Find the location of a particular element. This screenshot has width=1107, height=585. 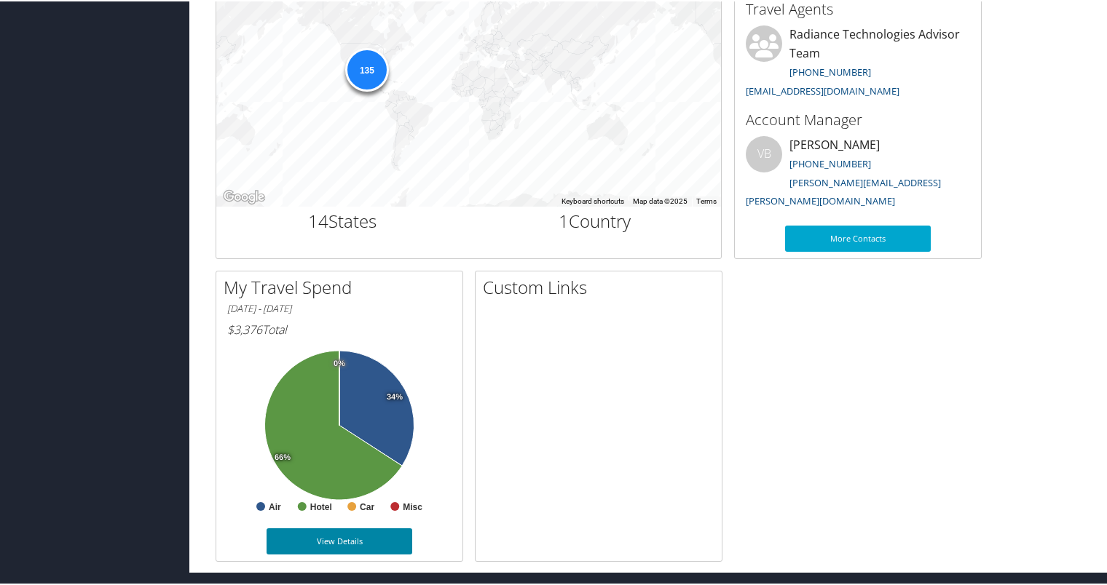

tspan: 34% is located at coordinates (395, 396).